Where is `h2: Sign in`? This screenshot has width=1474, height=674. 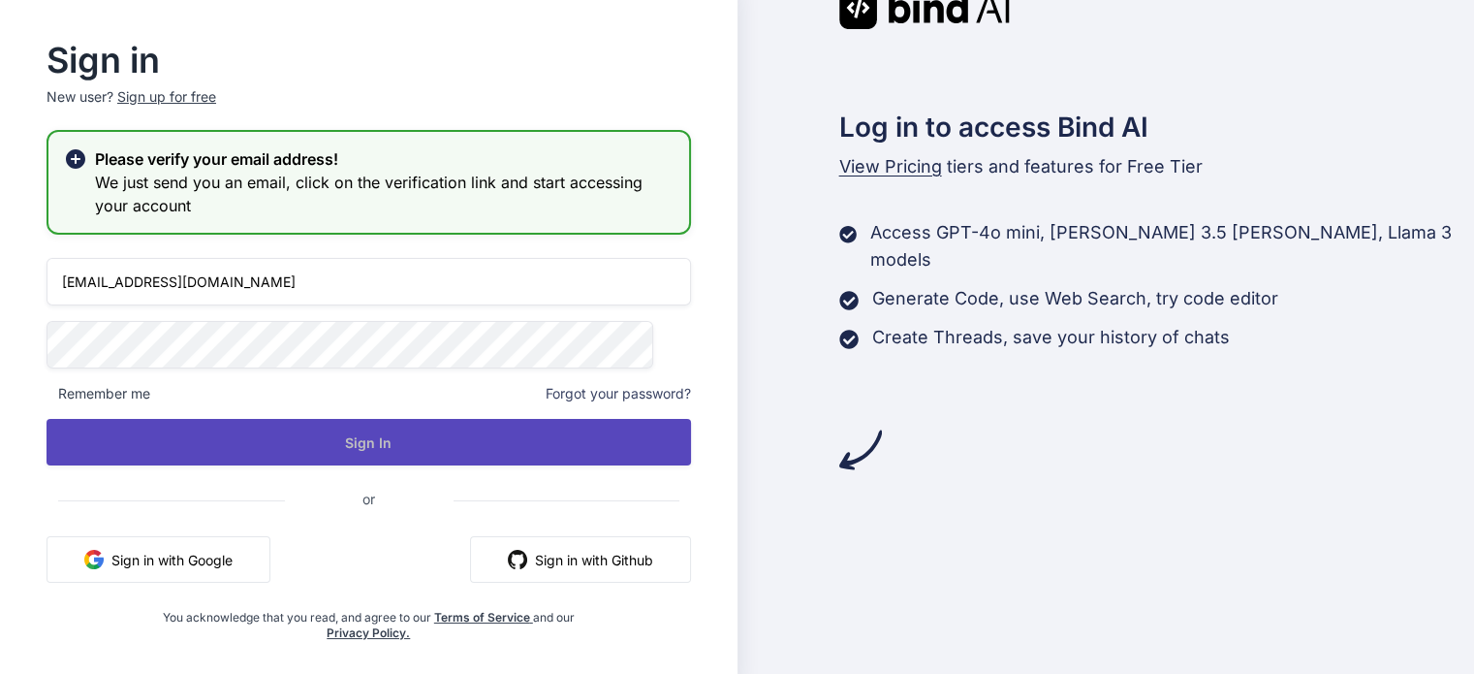
h2: Sign in is located at coordinates (368, 60).